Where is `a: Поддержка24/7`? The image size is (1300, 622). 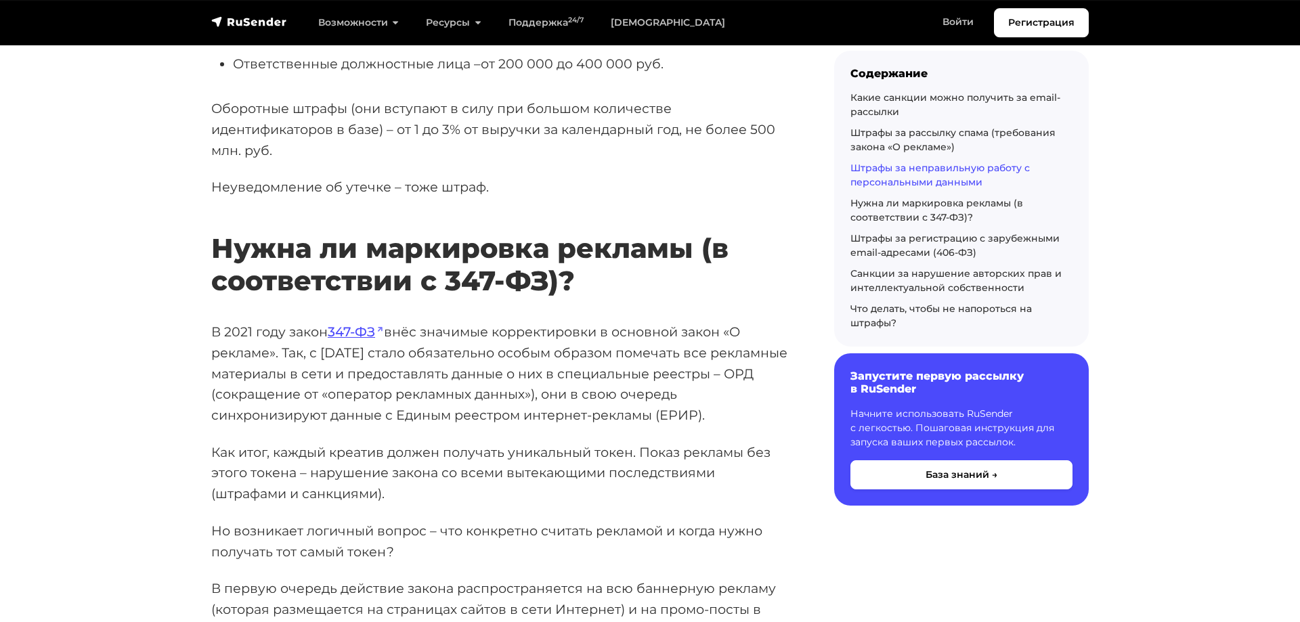 a: Поддержка24/7 is located at coordinates (546, 22).